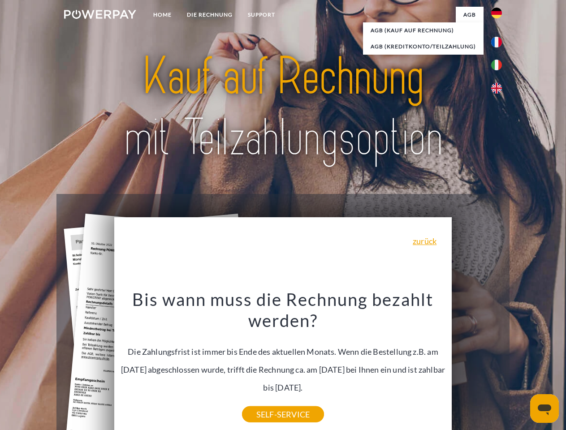  Describe the element at coordinates (210, 15) in the screenshot. I see `a: DIE RECHNUNG` at that location.